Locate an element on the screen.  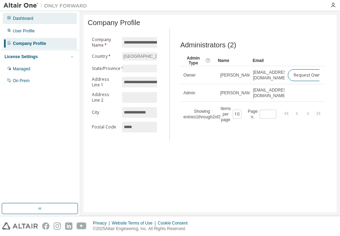
div: User Profile is located at coordinates (24, 31).